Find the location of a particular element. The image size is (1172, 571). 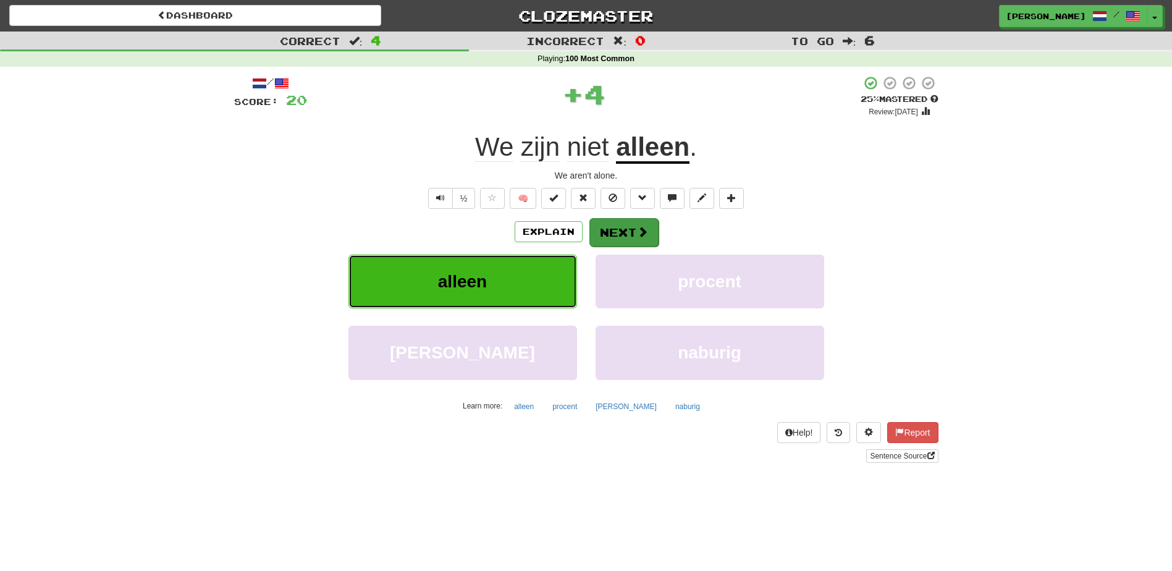

button: Set this sentence to 100% Mastered (alt+m) is located at coordinates (553, 198).